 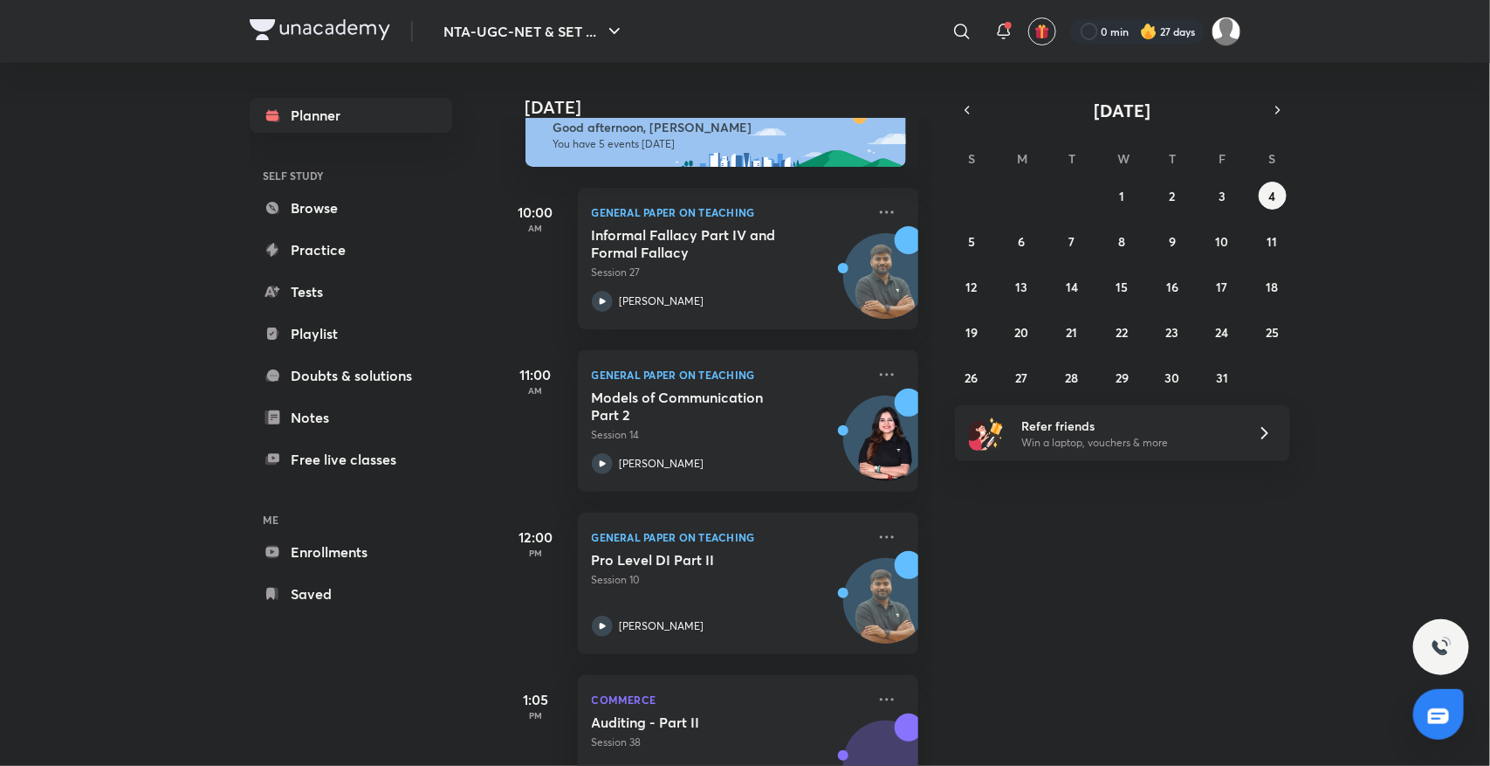 What do you see at coordinates (1172, 196) in the screenshot?
I see `button: October 2, 2025` at bounding box center [1172, 196].